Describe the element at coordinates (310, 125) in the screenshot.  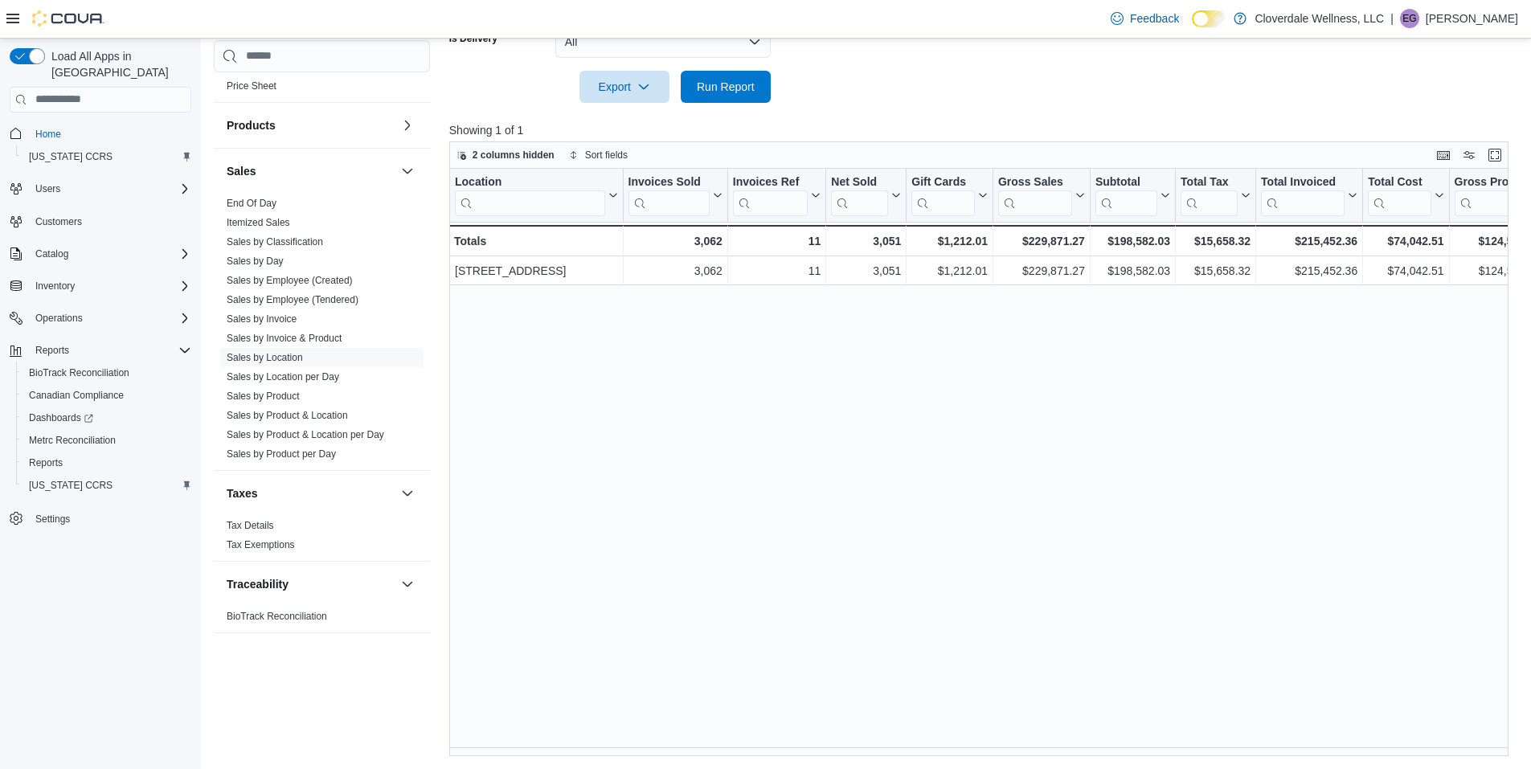
I see `button: Products` at that location.